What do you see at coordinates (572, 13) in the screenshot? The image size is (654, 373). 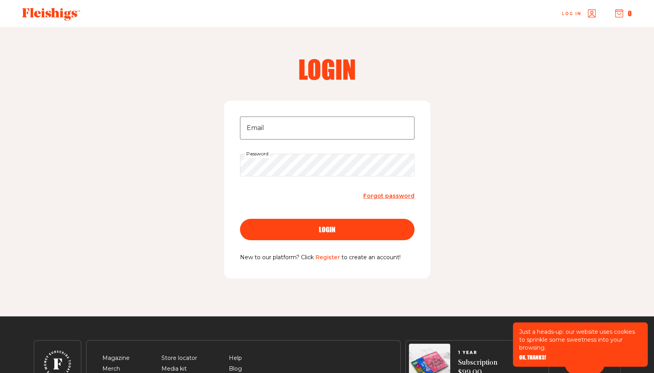 I see `span: Log in` at bounding box center [572, 13].